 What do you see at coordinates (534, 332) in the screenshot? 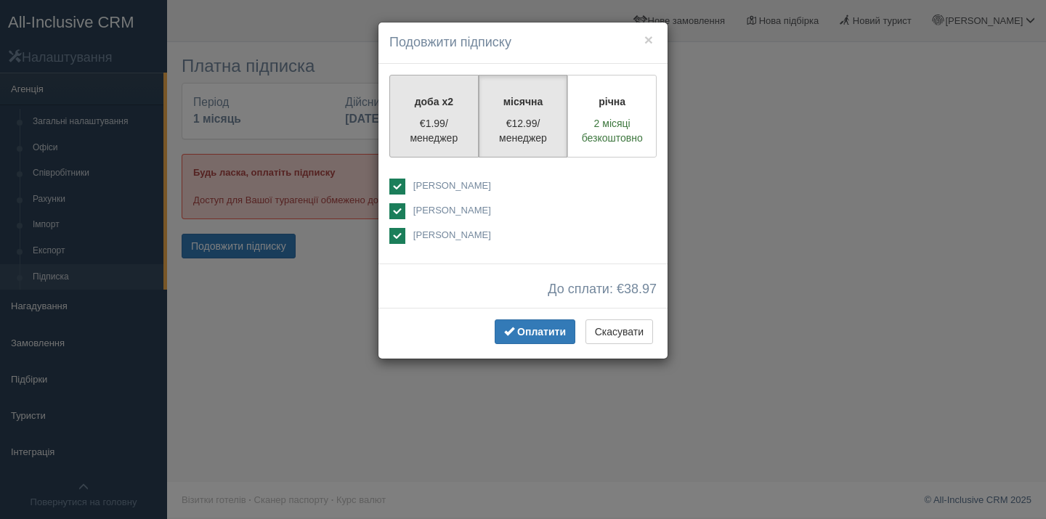
I see `button: Оплатити` at bounding box center [534, 332].